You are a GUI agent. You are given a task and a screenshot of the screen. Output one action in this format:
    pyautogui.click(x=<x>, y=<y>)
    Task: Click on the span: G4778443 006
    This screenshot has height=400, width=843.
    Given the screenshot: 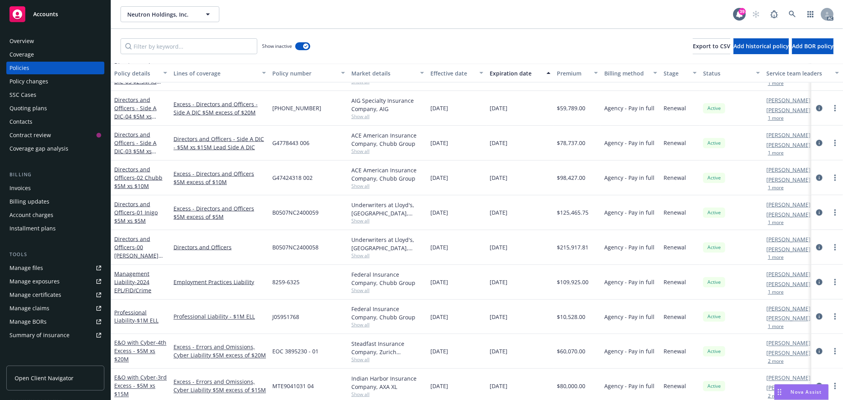 What is the action you would take?
    pyautogui.click(x=291, y=143)
    